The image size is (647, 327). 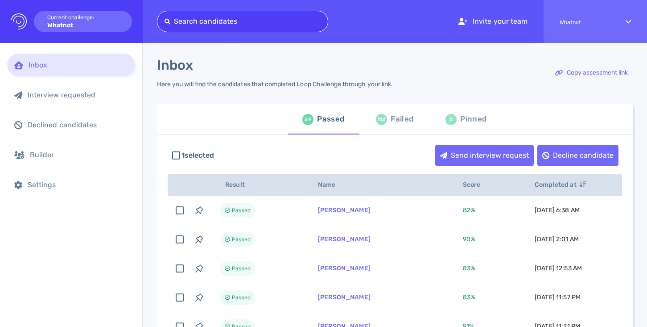 I want to click on span: 1 selected, so click(x=198, y=155).